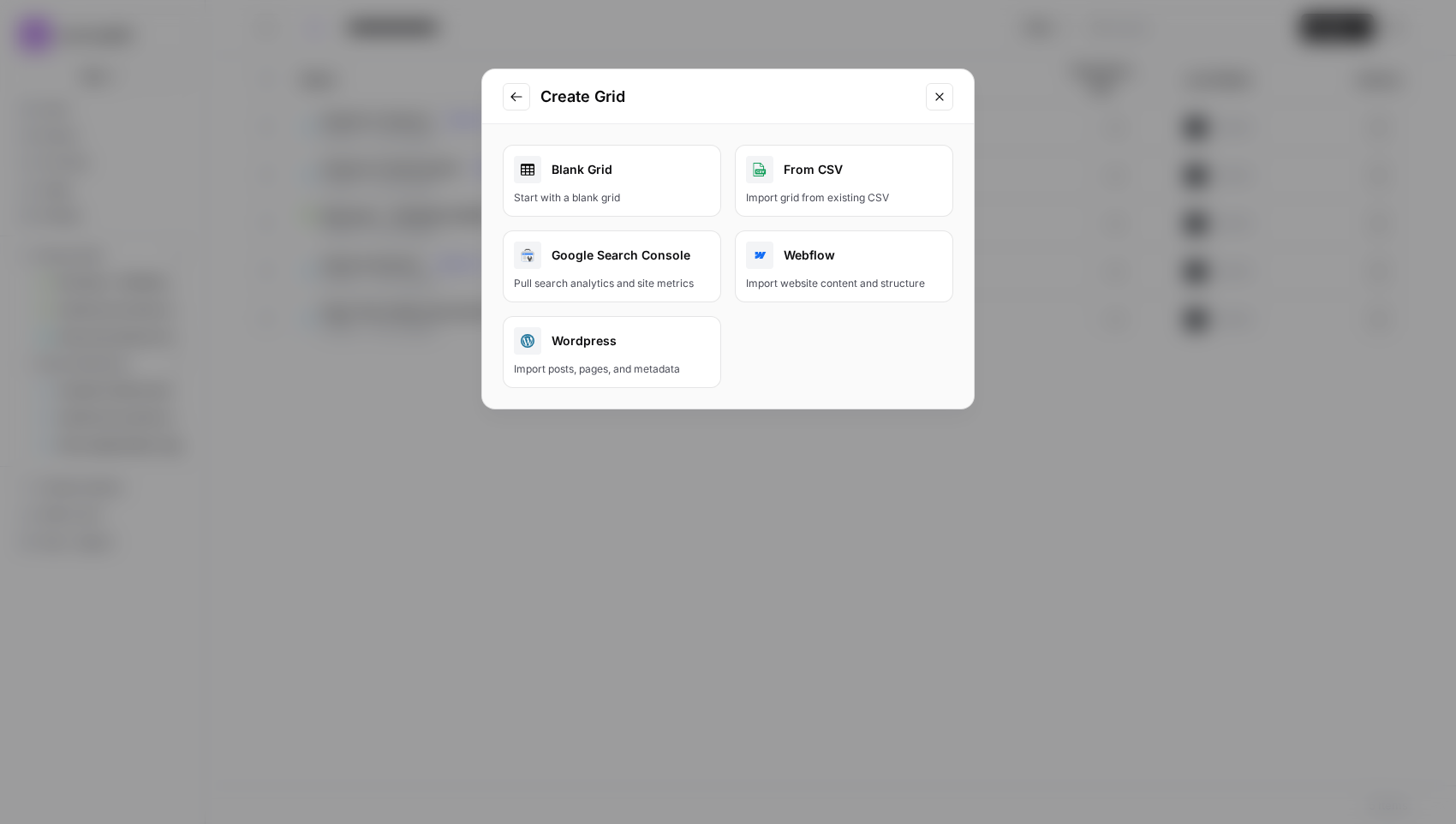 The image size is (1456, 824). Describe the element at coordinates (612, 369) in the screenshot. I see `div: Import posts, pages, and metadata` at that location.